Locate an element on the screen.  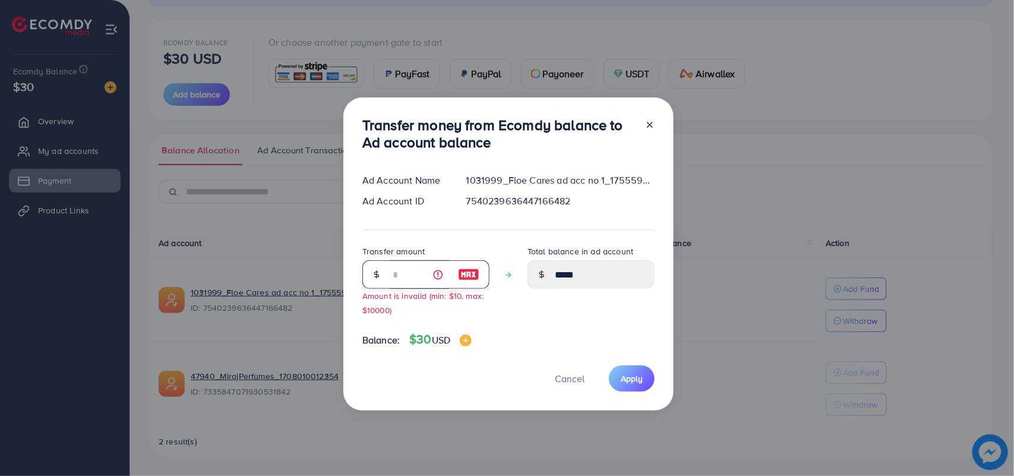
span: Cancel is located at coordinates (570, 379).